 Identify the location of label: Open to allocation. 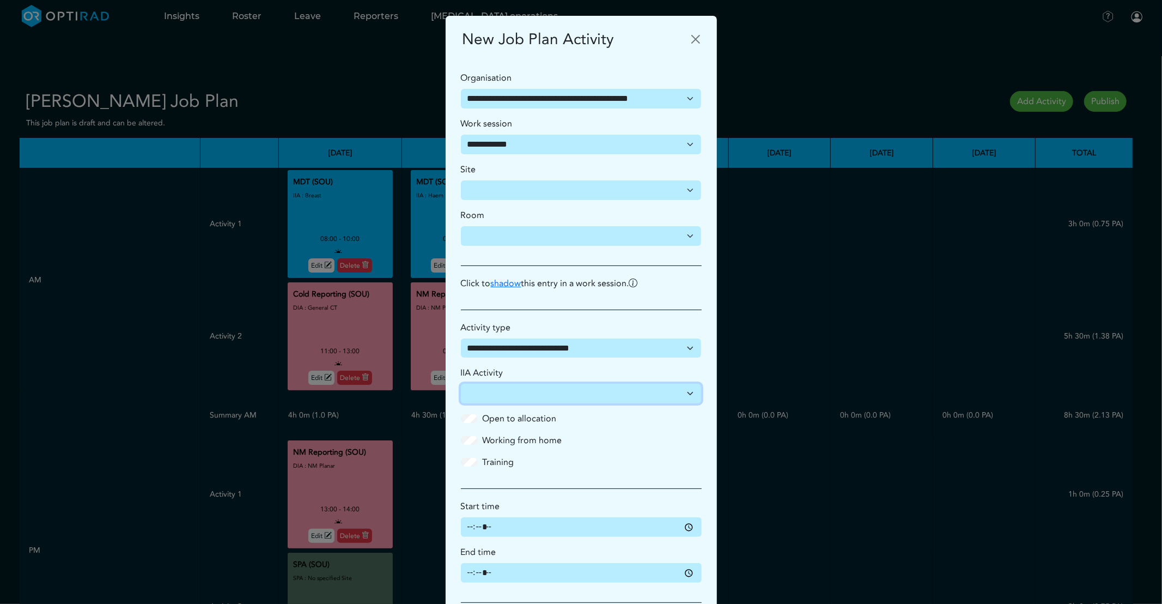
(520, 418).